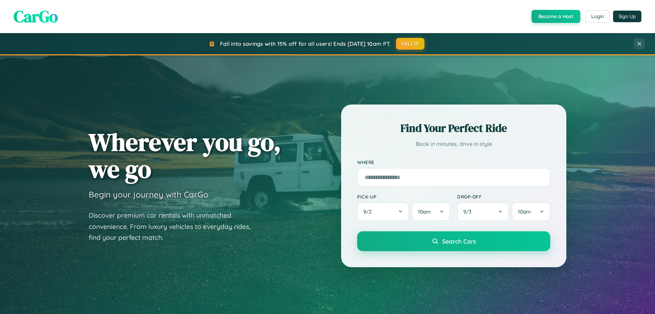 This screenshot has width=655, height=314. Describe the element at coordinates (454, 162) in the screenshot. I see `label: Where` at that location.